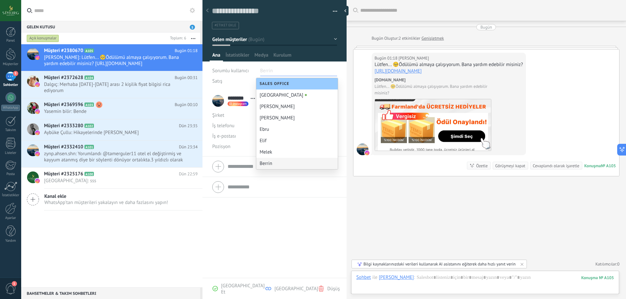 The image size is (626, 299). I want to click on div: Elif, so click(297, 141).